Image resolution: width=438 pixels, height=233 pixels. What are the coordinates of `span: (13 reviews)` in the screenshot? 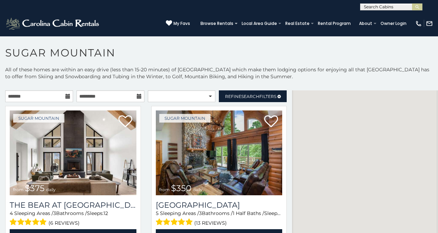 It's located at (211, 223).